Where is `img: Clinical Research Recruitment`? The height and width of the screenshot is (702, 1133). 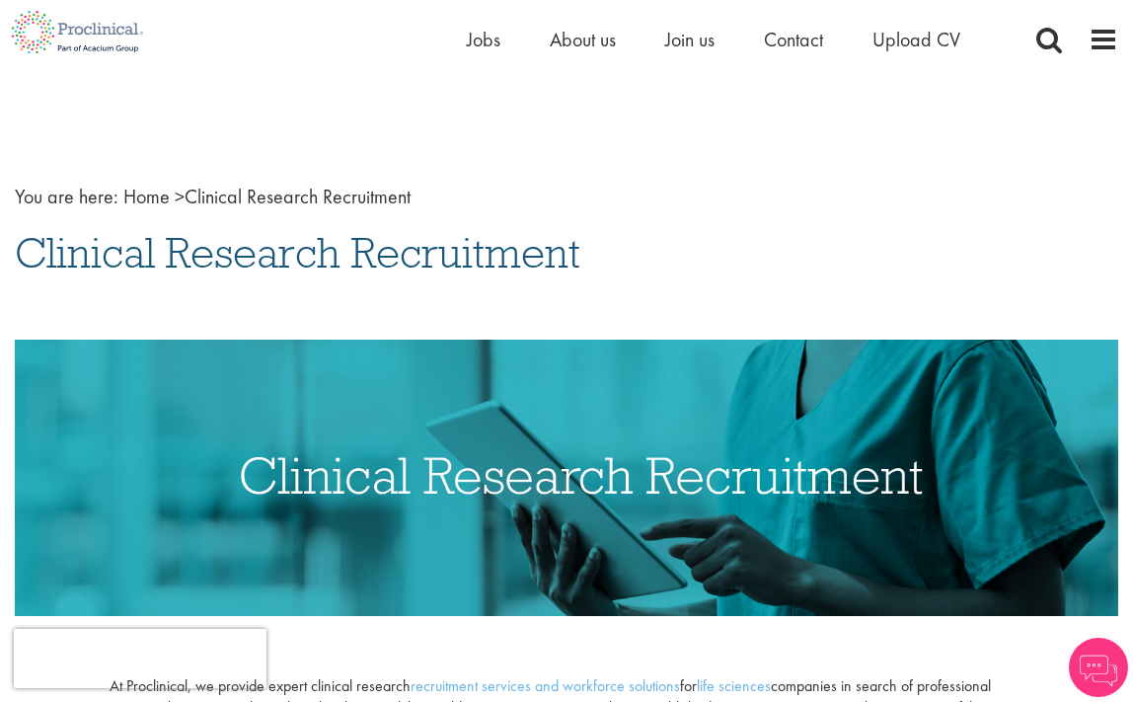 img: Clinical Research Recruitment is located at coordinates (566, 478).